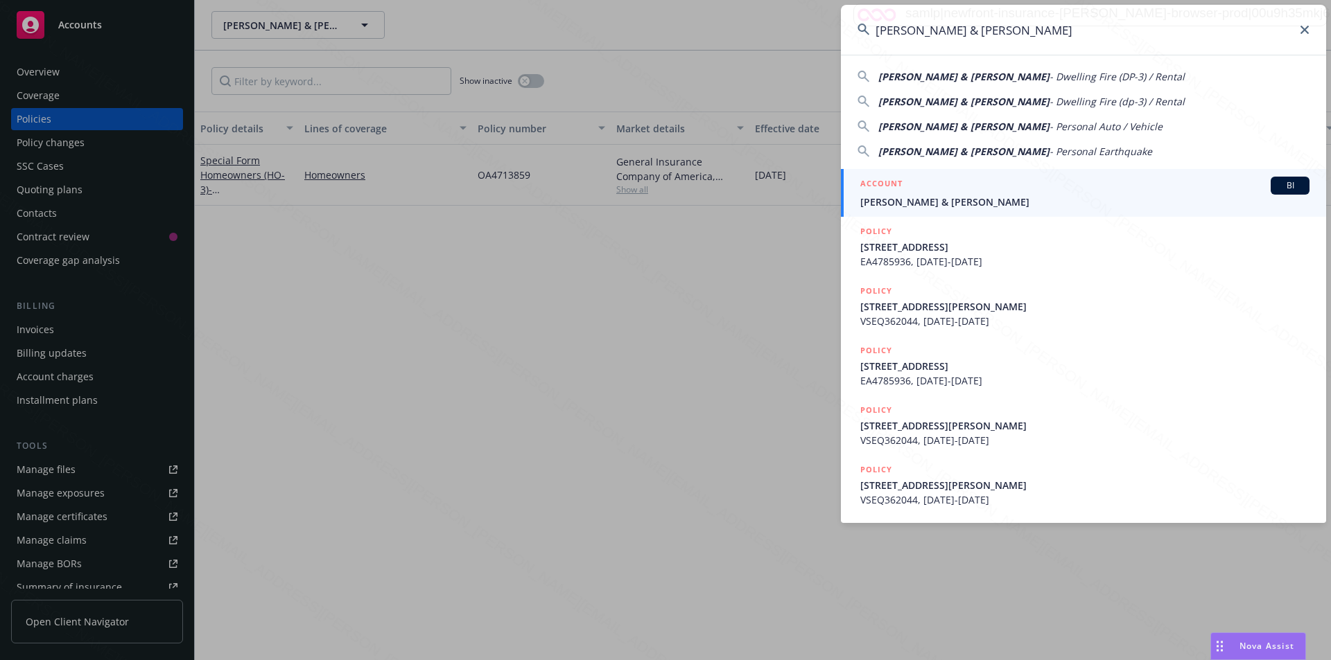 The width and height of the screenshot is (1331, 660). Describe the element at coordinates (1116, 101) in the screenshot. I see `span: - Dwelling Fire (dp-3) / Rental` at that location.